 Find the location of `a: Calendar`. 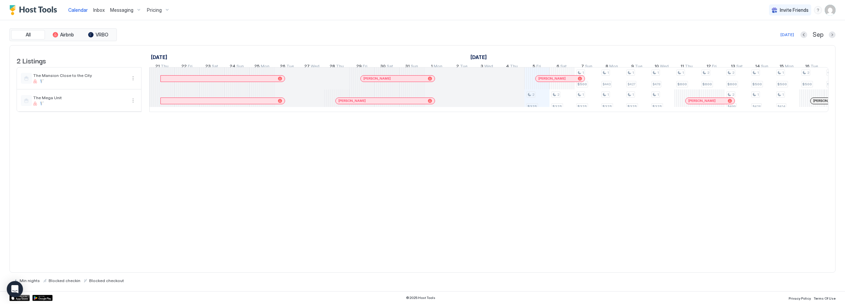

a: Calendar is located at coordinates (78, 10).